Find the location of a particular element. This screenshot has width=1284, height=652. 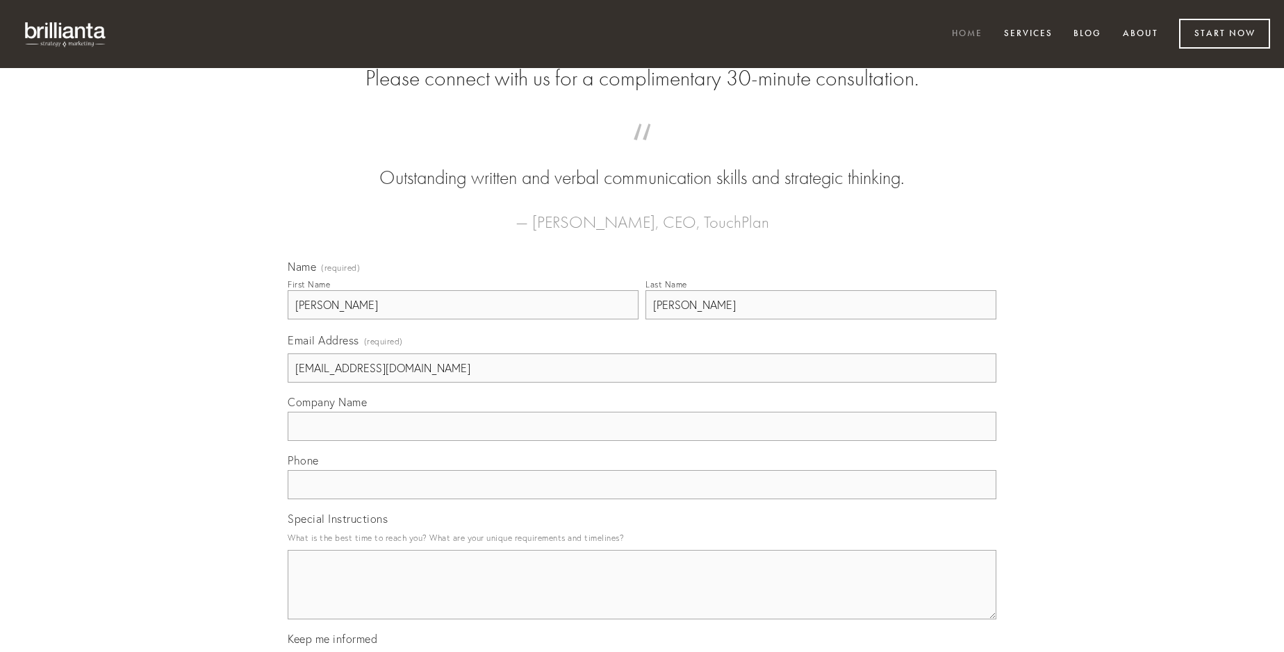

span: Company Name is located at coordinates (327, 402).